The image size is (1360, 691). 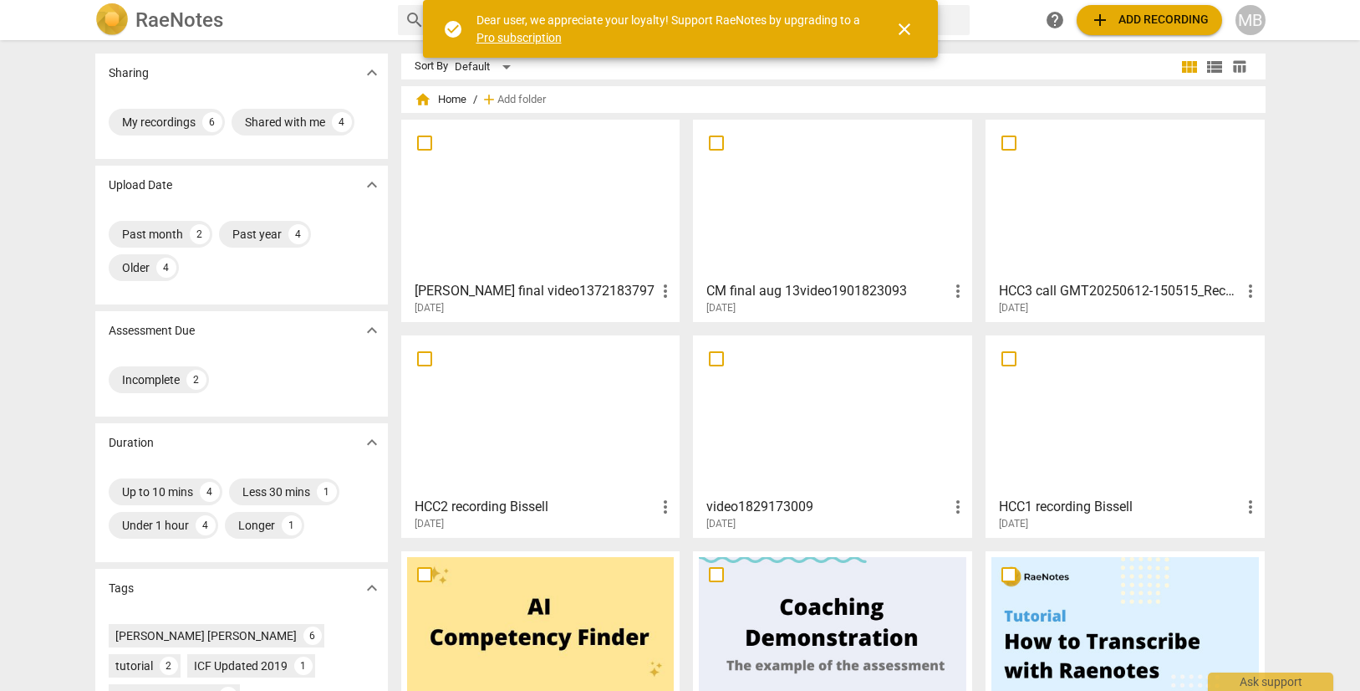 What do you see at coordinates (827, 291) in the screenshot?
I see `h3: CM final aug 13video1901823093` at bounding box center [827, 291].